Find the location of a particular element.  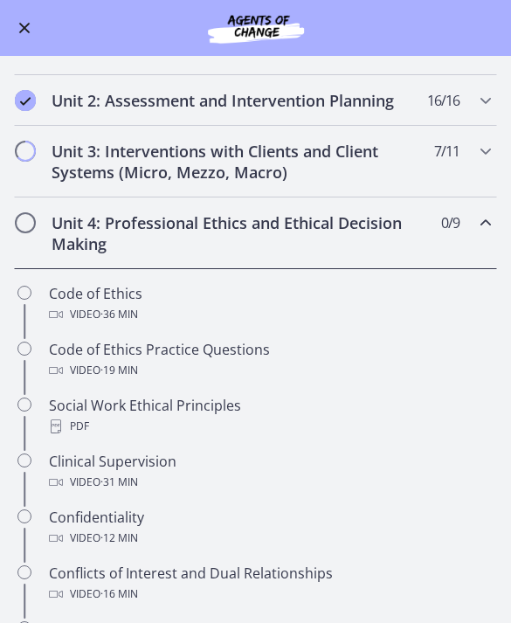

span: · 31 min is located at coordinates (119, 483).